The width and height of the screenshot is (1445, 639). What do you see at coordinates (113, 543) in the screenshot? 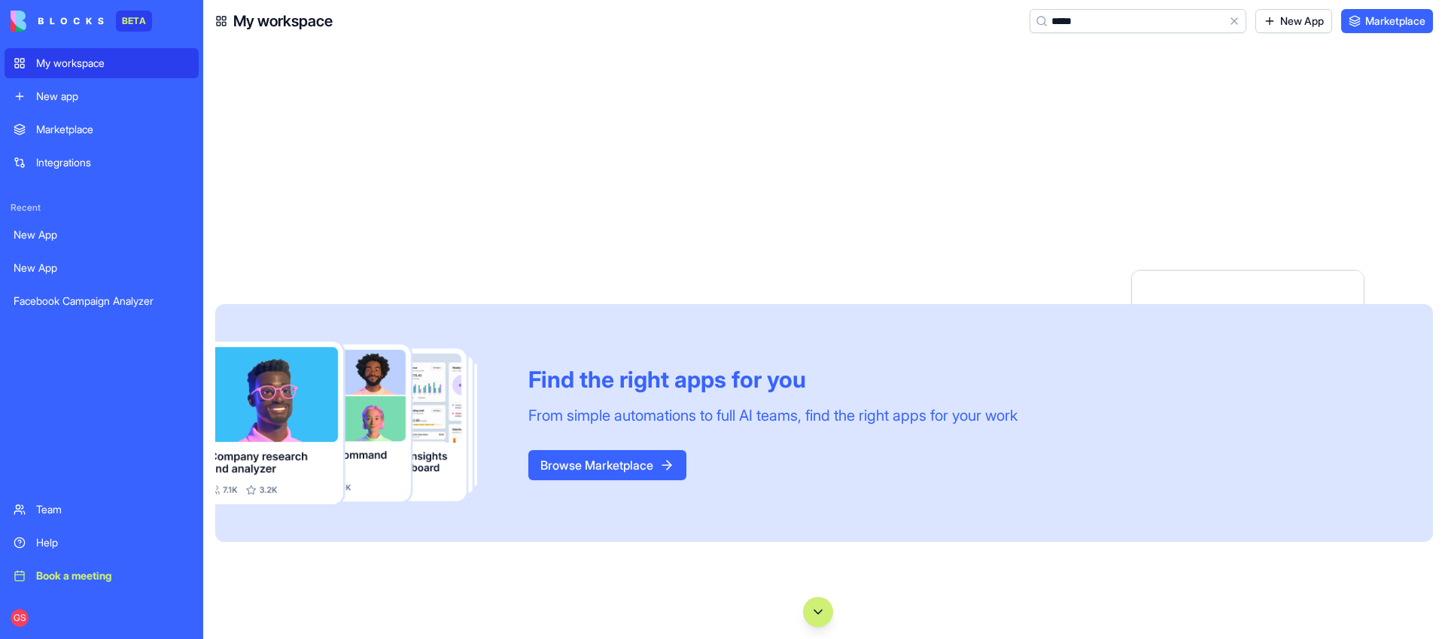
I see `div: Help` at bounding box center [113, 543].